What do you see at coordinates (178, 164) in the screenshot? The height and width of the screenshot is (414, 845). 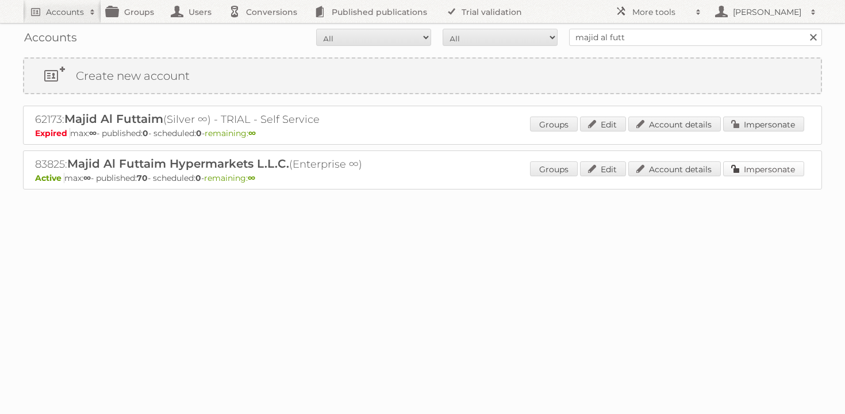 I see `span: Majid Al Futtaim Hypermarkets L.L.C.` at bounding box center [178, 164].